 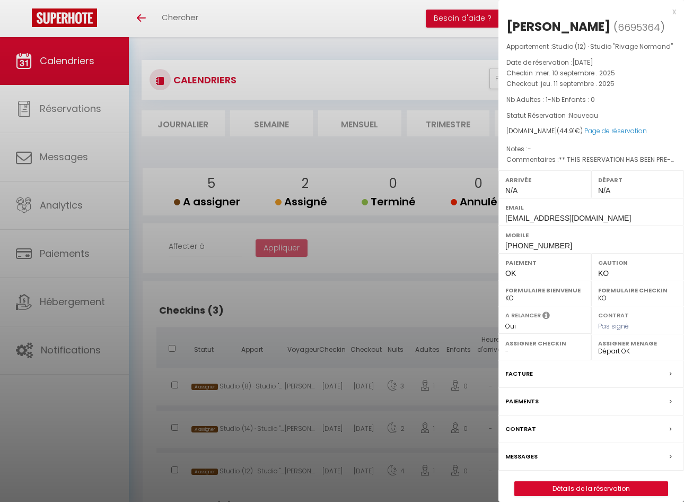 What do you see at coordinates (591, 47) in the screenshot?
I see `p: Appartement :` at bounding box center [591, 47].